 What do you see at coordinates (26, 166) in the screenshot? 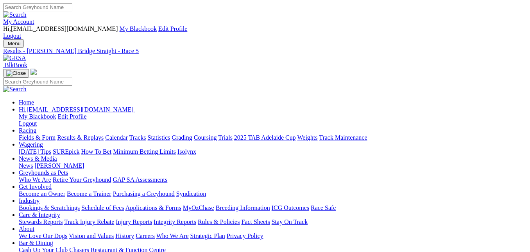
I see `a: News` at bounding box center [26, 166].